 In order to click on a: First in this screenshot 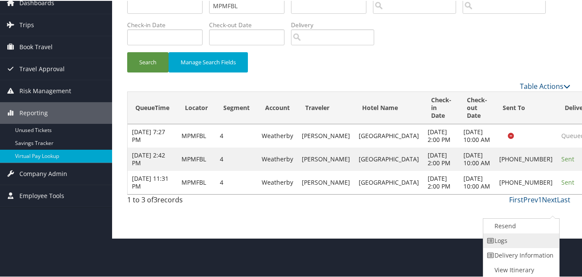, I will do `click(516, 199)`.